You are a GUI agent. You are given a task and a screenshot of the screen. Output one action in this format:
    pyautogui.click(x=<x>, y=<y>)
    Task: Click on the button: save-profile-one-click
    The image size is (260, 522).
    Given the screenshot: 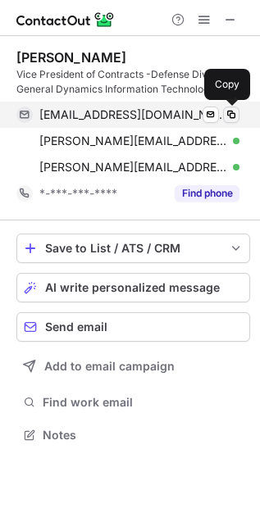 What is the action you would take?
    pyautogui.click(x=133, y=248)
    